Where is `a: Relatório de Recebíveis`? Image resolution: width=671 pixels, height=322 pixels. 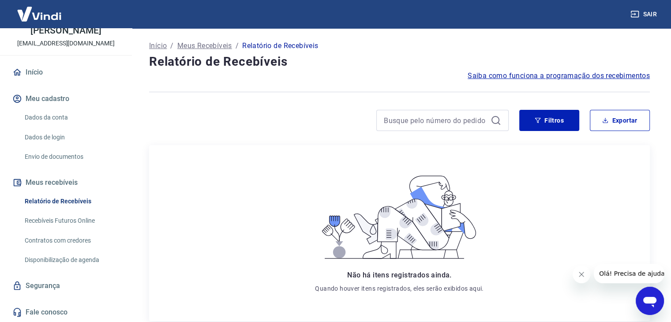
a: Relatório de Recebíveis is located at coordinates (71, 201).